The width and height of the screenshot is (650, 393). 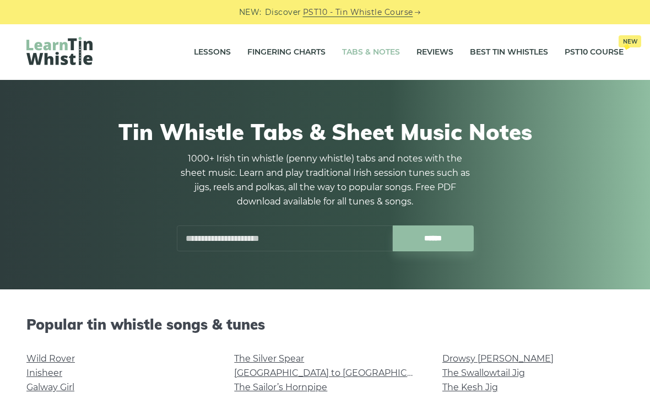 What do you see at coordinates (280, 387) in the screenshot?
I see `a: The Sailor’s Hornpipe` at bounding box center [280, 387].